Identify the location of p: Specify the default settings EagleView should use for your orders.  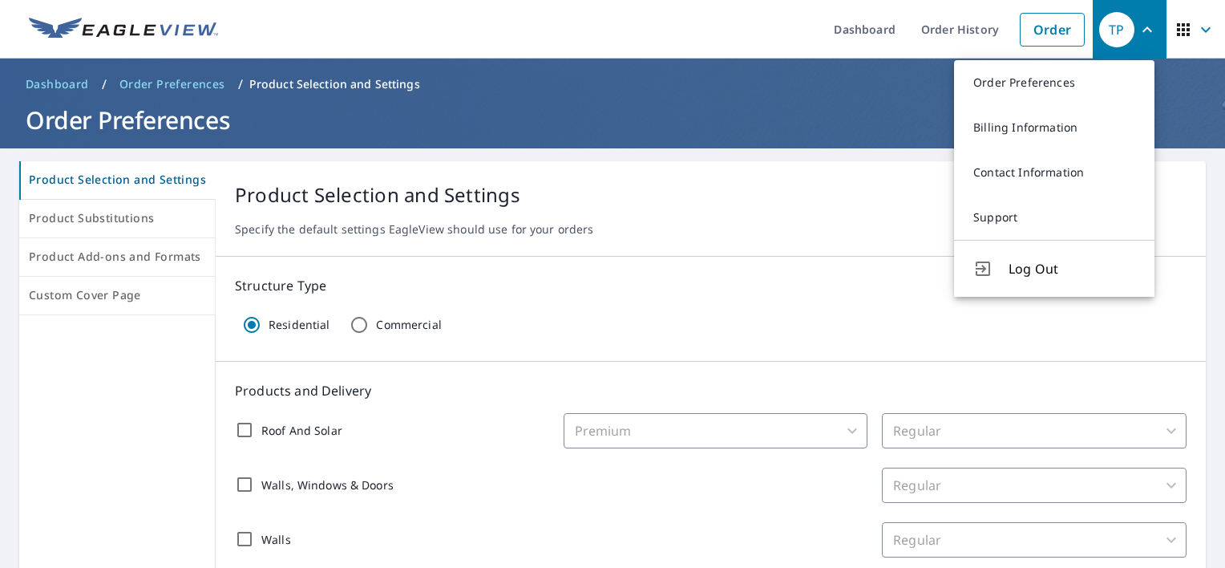
(710, 229).